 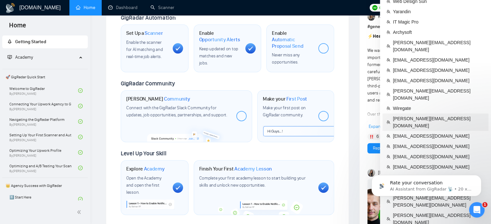 I want to click on li: Getting Started, so click(x=45, y=42).